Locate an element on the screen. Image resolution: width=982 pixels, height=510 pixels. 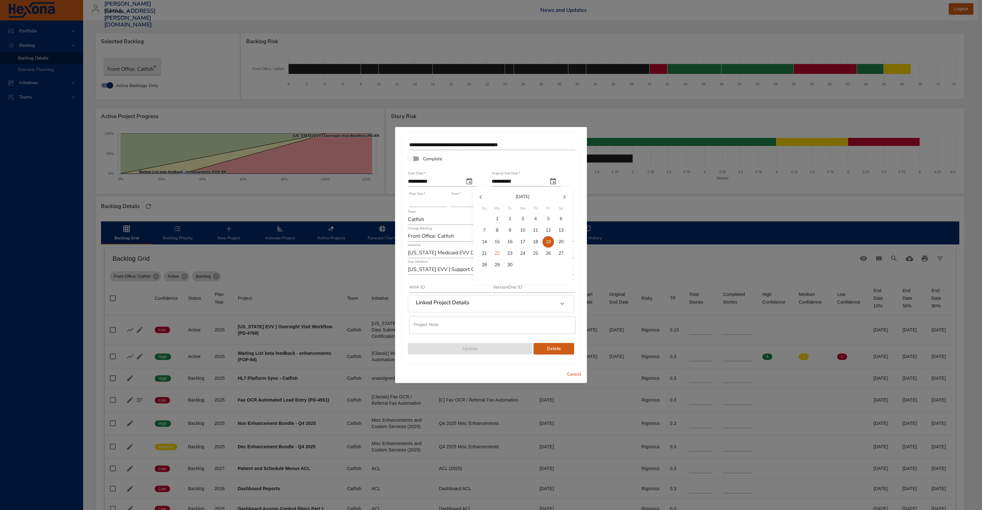
p: 7 is located at coordinates (484, 230).